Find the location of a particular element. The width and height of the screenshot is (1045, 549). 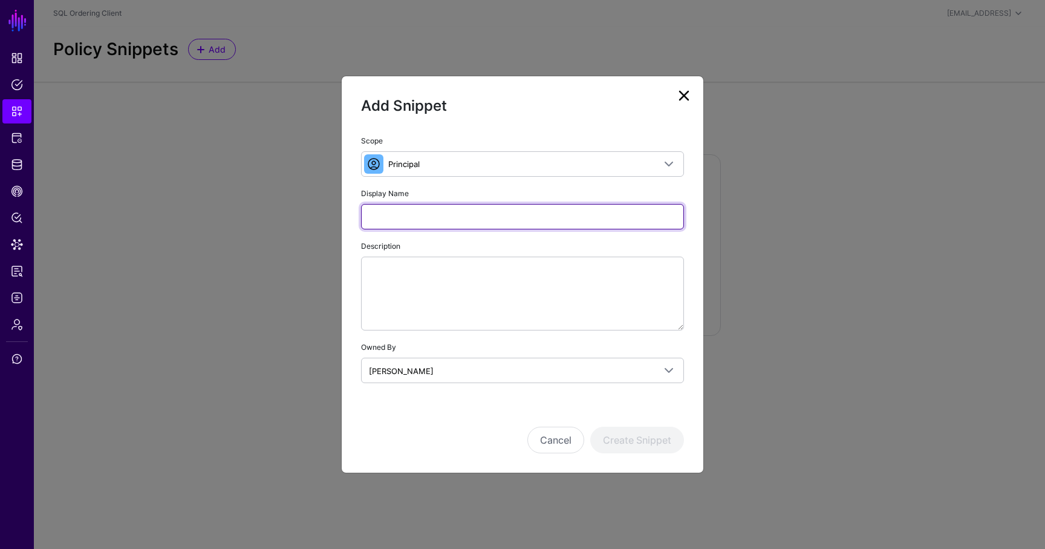

label: Scope is located at coordinates (372, 141).